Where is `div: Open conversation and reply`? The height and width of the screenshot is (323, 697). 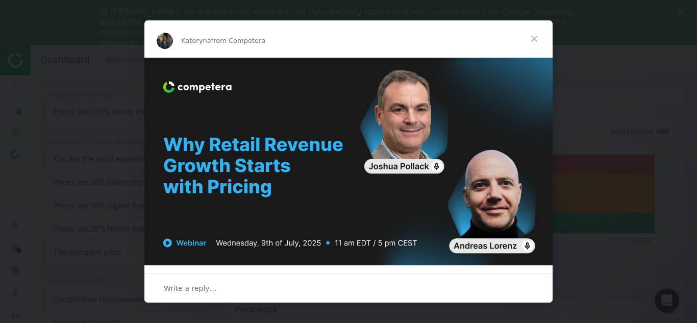
div: Open conversation and reply is located at coordinates (349, 288).